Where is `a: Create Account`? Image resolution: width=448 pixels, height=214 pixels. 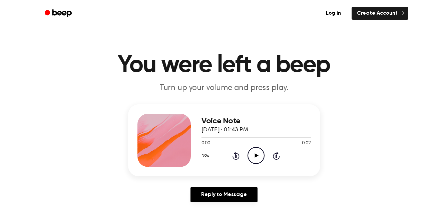
a: Create Account is located at coordinates (380, 13).